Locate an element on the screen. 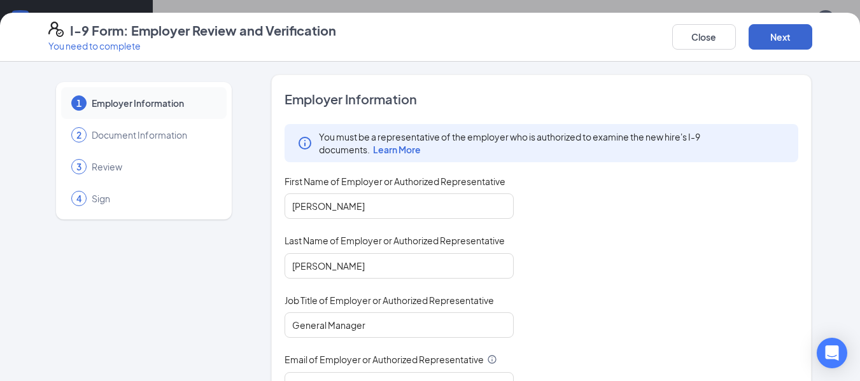 The image size is (860, 381). button: Next is located at coordinates (780, 37).